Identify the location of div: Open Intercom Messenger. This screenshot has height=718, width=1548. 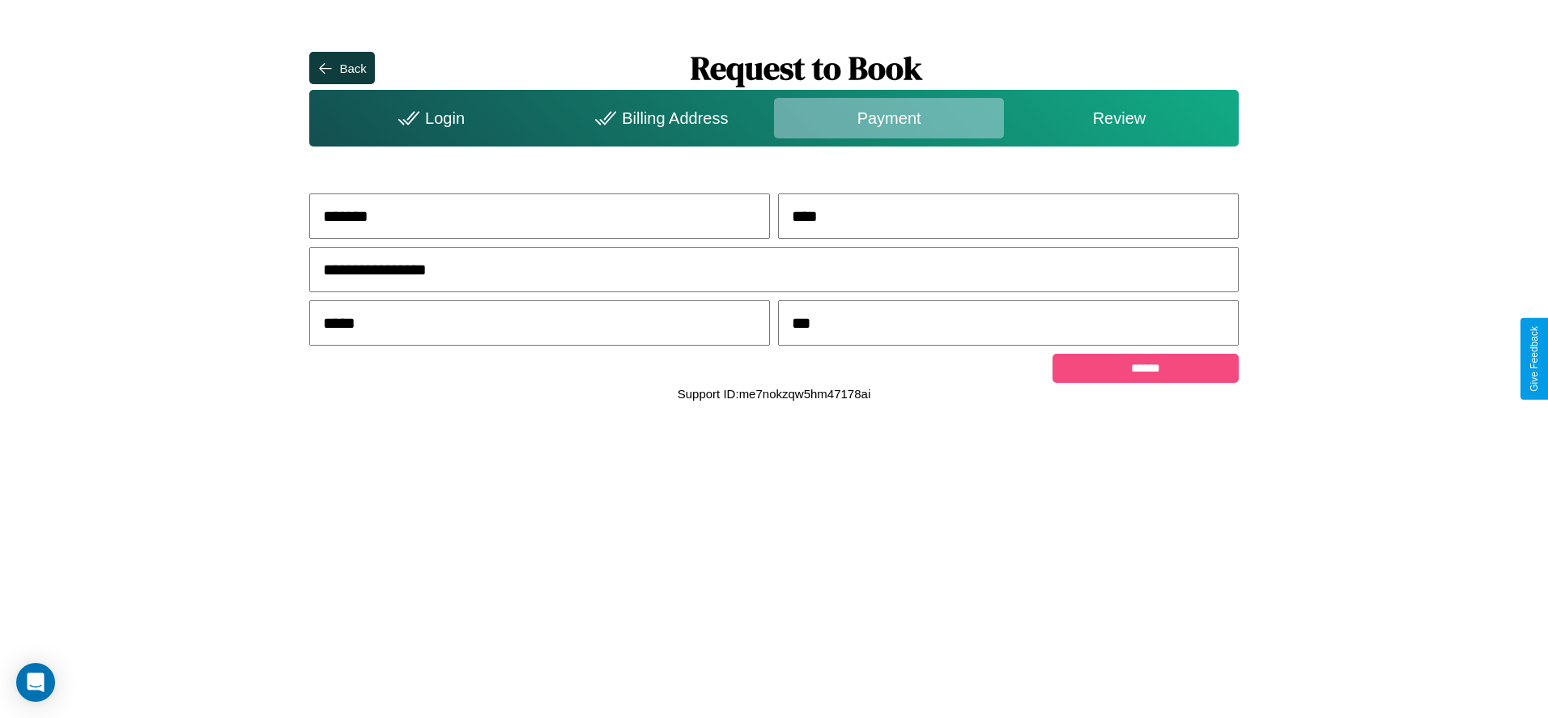
(36, 683).